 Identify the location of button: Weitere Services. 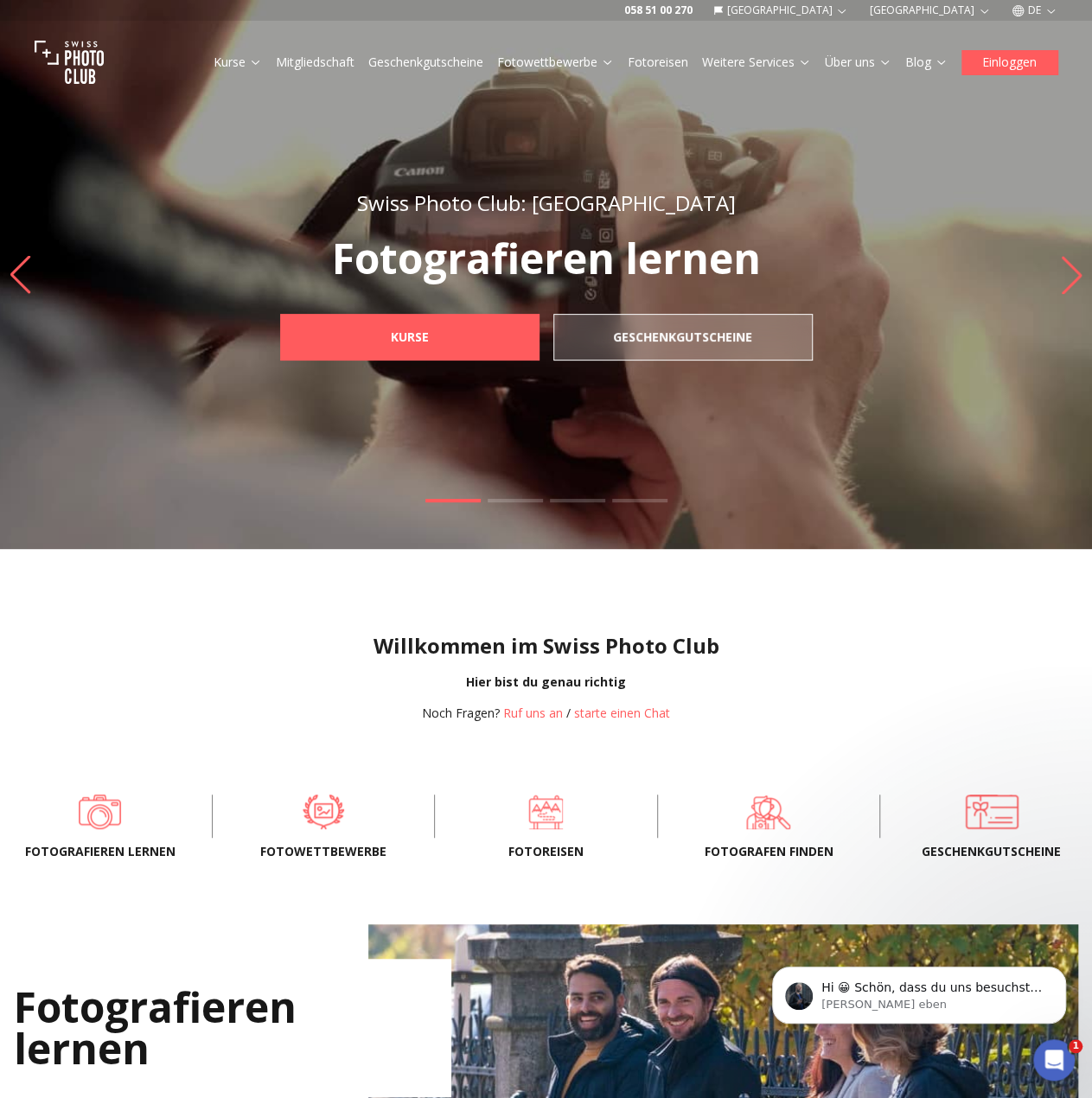
(756, 62).